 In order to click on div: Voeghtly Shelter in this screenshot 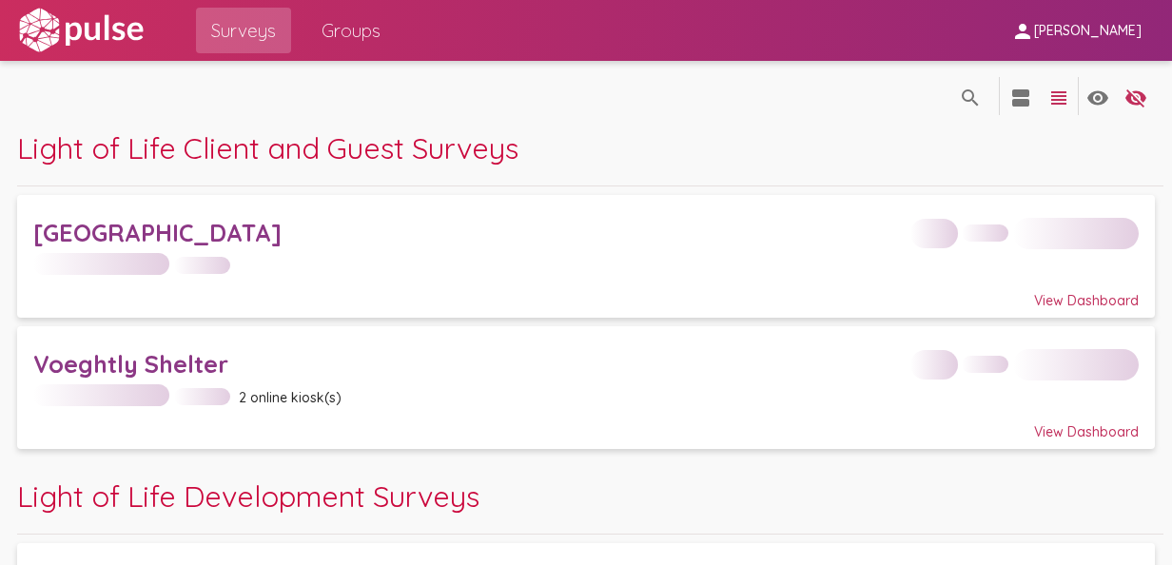, I will do `click(467, 363)`.